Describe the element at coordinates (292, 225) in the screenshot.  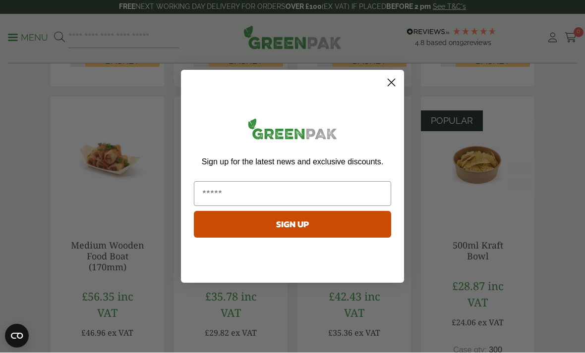
I see `button: SIGN UP` at that location.